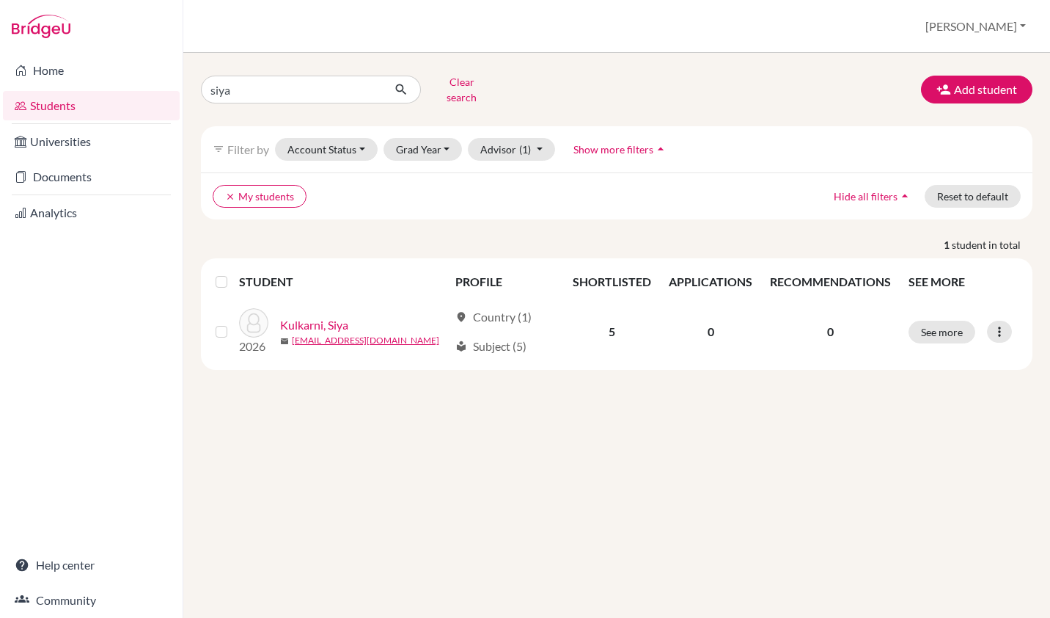  I want to click on td: 5, so click(612, 332).